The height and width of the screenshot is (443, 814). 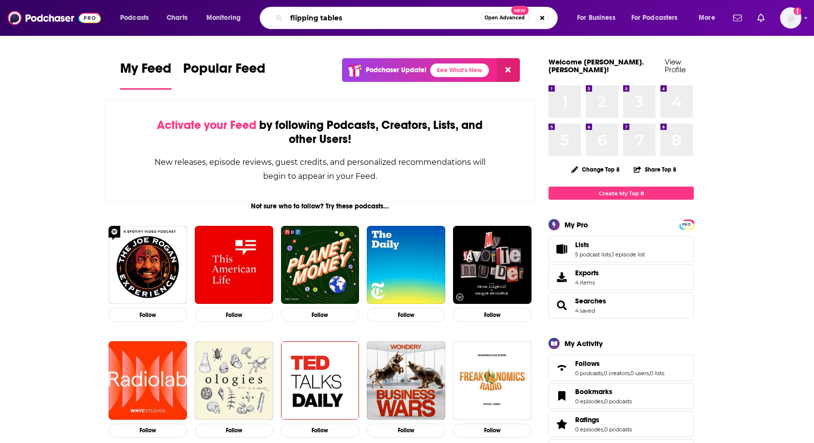 I want to click on img: TED Talks Daily, so click(x=320, y=380).